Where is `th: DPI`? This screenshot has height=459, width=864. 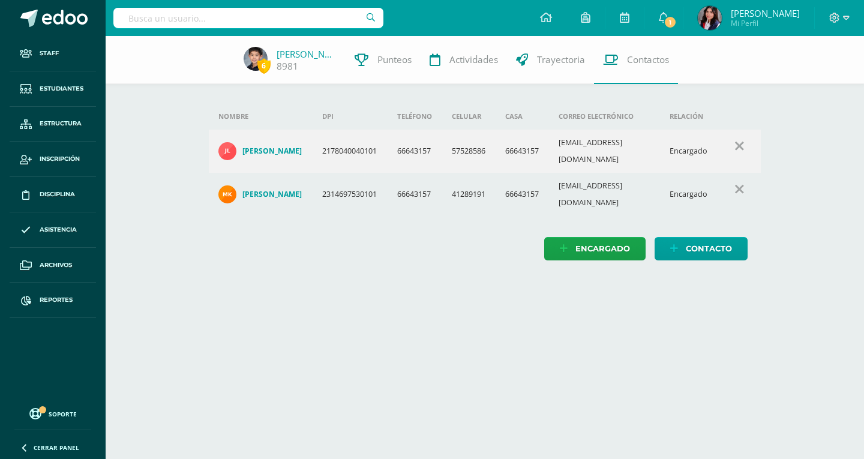 th: DPI is located at coordinates (350, 116).